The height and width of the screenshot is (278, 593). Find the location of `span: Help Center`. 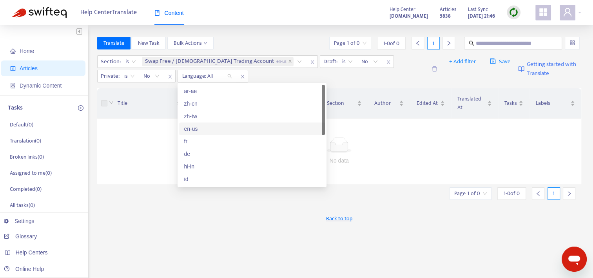

span: Help Center is located at coordinates (403, 9).